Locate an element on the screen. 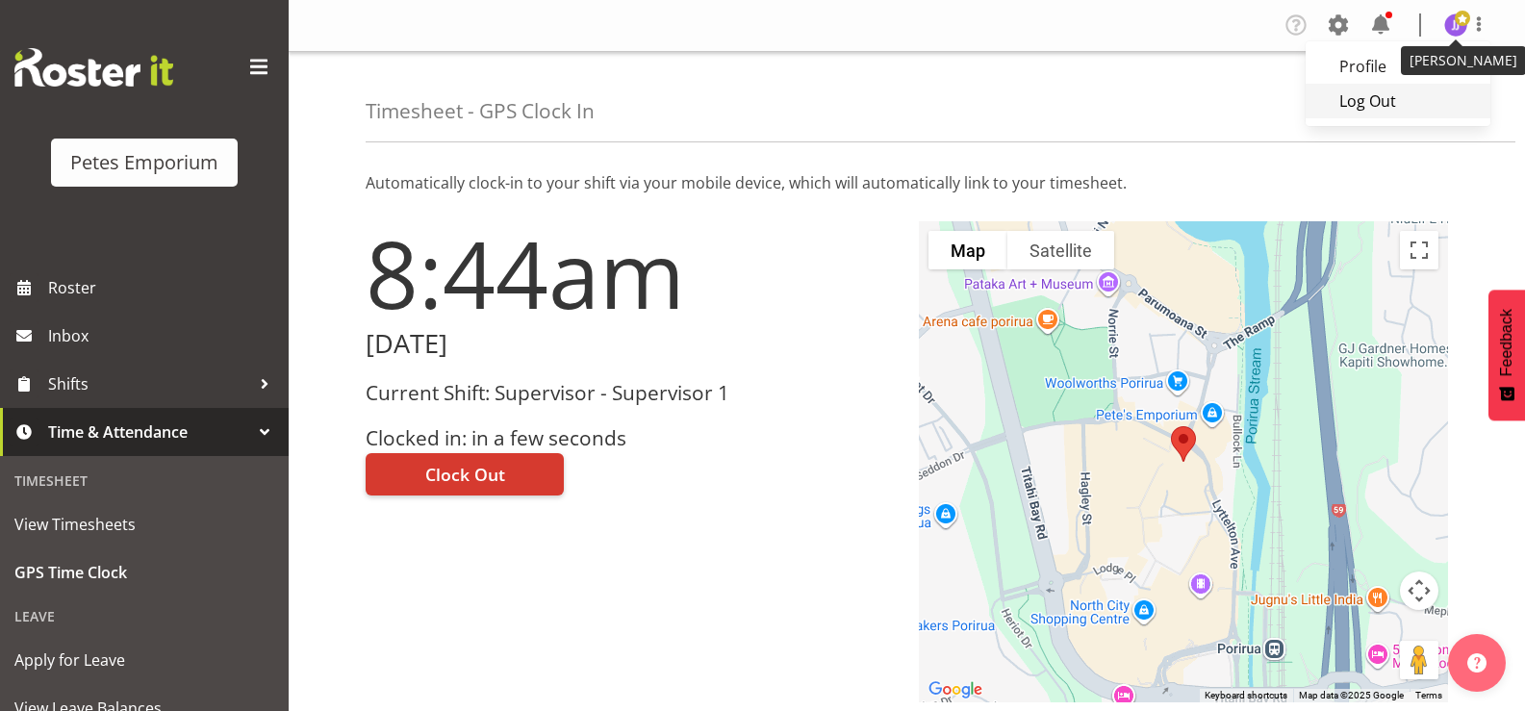 This screenshot has height=711, width=1525. span: View Timesheets is located at coordinates (144, 524).